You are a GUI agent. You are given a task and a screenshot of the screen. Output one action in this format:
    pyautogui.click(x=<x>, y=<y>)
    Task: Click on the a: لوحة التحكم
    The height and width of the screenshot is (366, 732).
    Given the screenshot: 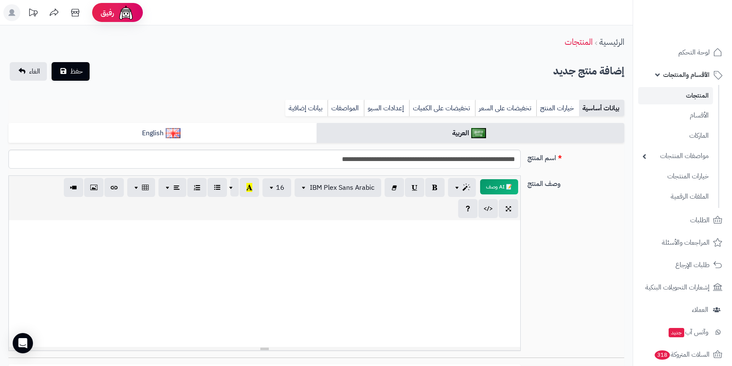 What is the action you would take?
    pyautogui.click(x=682, y=52)
    